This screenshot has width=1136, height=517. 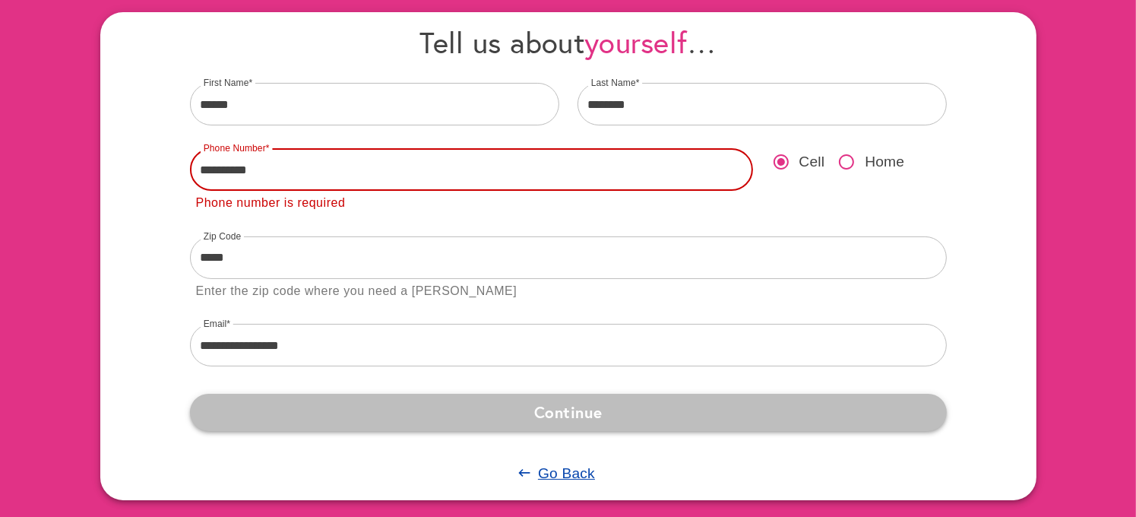 I want to click on h4: Tell us about …, so click(x=568, y=42).